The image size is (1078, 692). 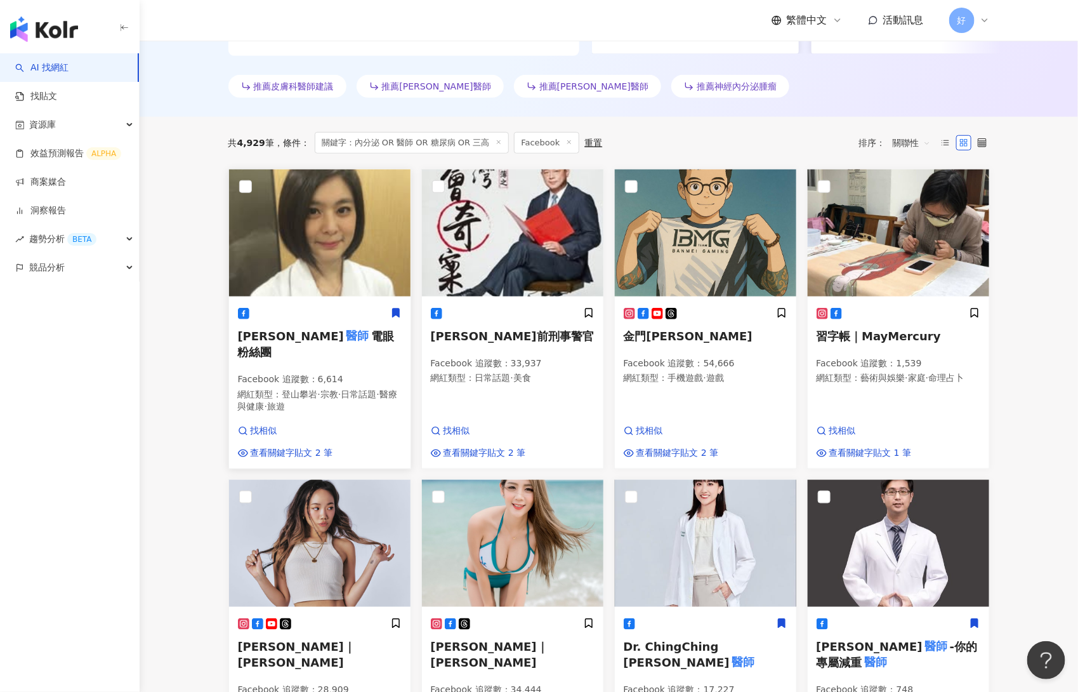 What do you see at coordinates (42, 68) in the screenshot?
I see `a: searchAI 找網紅` at bounding box center [42, 68].